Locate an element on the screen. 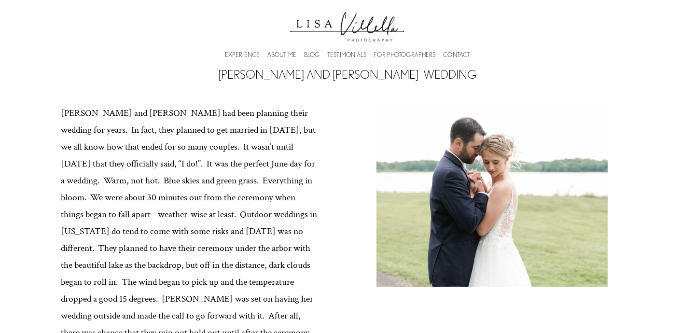 Image resolution: width=695 pixels, height=333 pixels. a: FOR PHOTOGRAPHERS is located at coordinates (404, 55).